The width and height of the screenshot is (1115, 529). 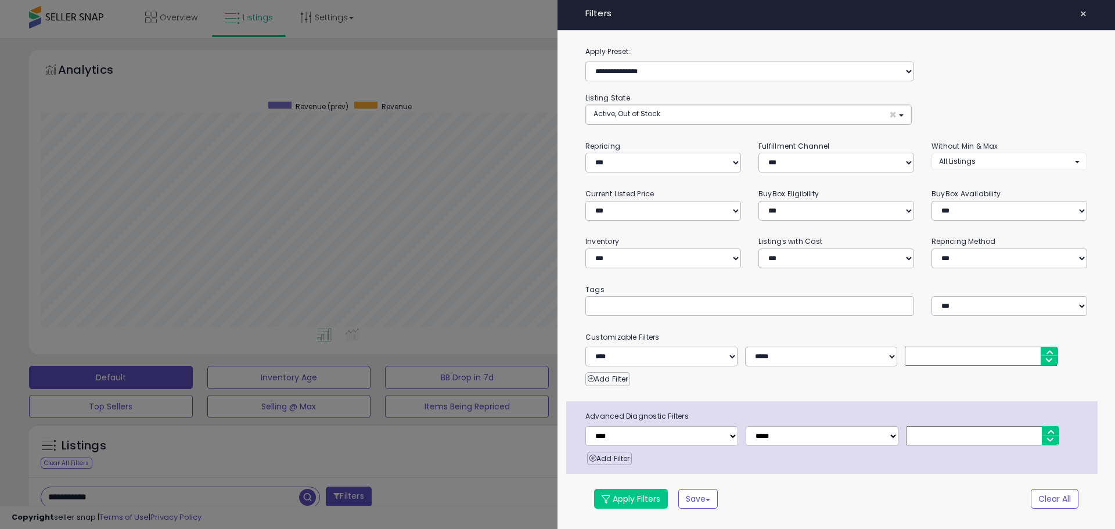 I want to click on small: Inventory, so click(x=602, y=241).